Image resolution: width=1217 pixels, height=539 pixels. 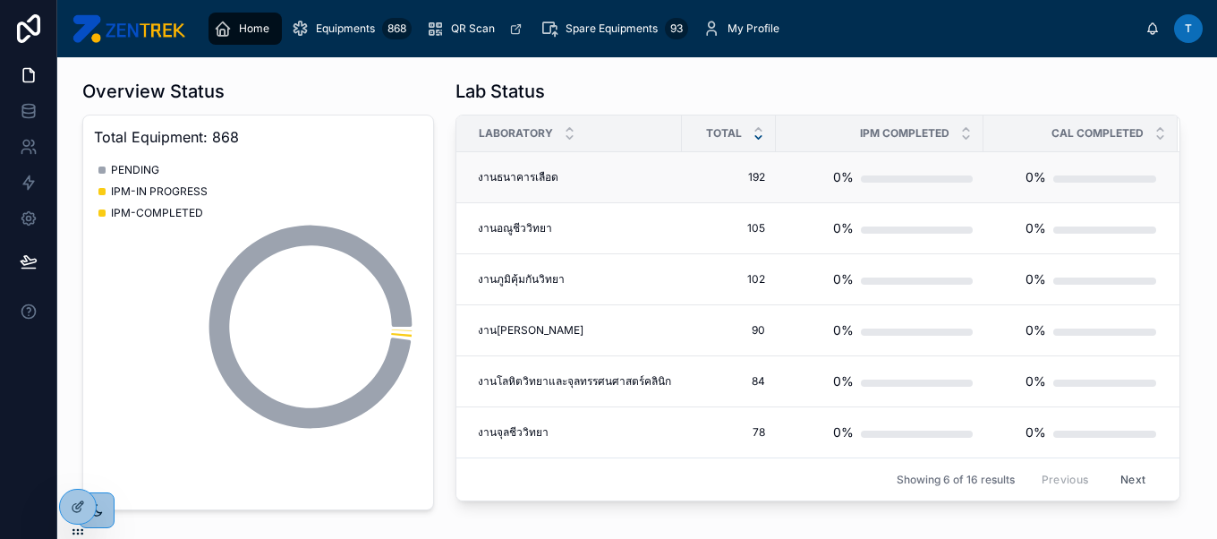 I want to click on a: งานอณูชีววิทยา, so click(x=574, y=228).